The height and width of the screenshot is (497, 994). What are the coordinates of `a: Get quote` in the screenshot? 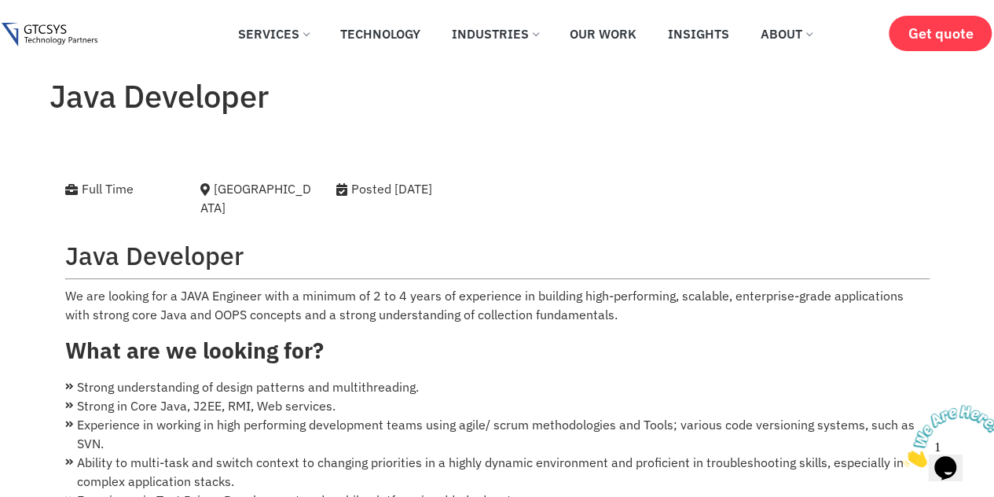 It's located at (940, 33).